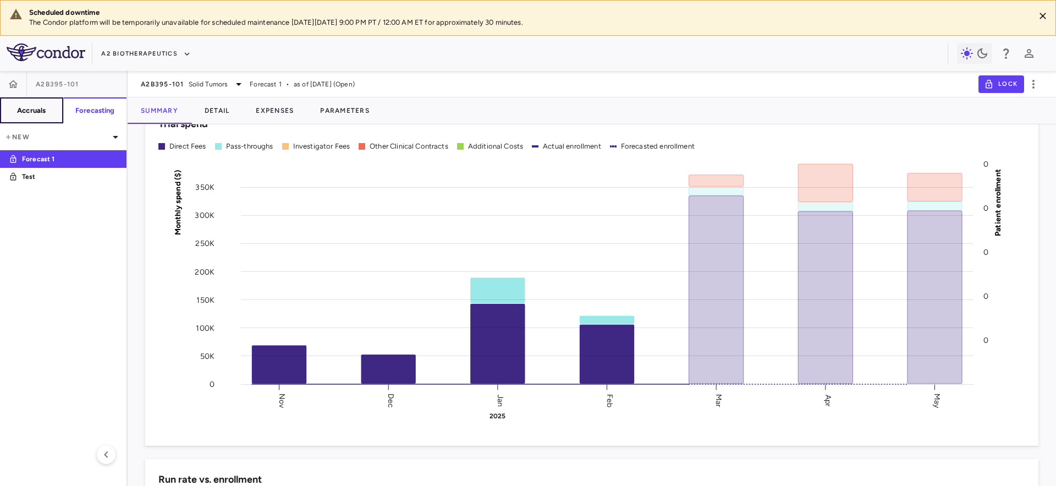 Image resolution: width=1056 pixels, height=486 pixels. Describe the element at coordinates (46, 52) in the screenshot. I see `img: logo-full-SnFGN8VE.png` at that location.